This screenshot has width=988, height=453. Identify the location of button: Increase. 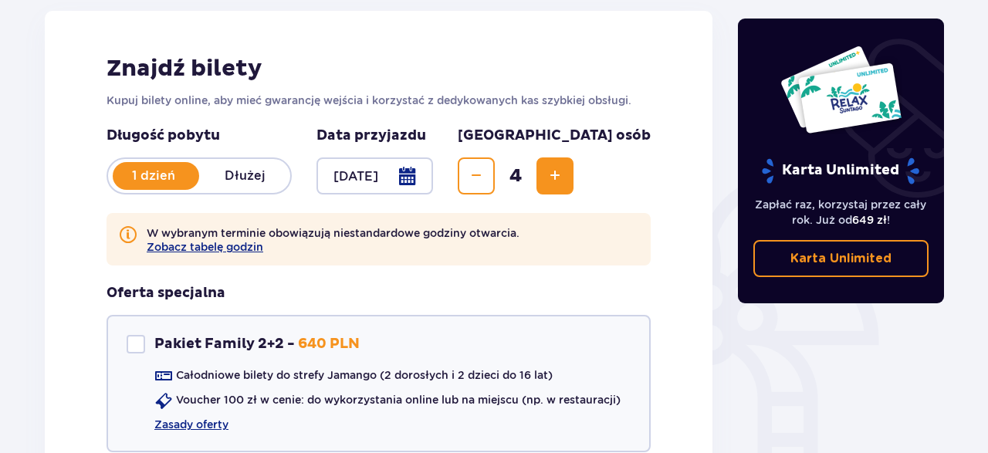
(555, 176).